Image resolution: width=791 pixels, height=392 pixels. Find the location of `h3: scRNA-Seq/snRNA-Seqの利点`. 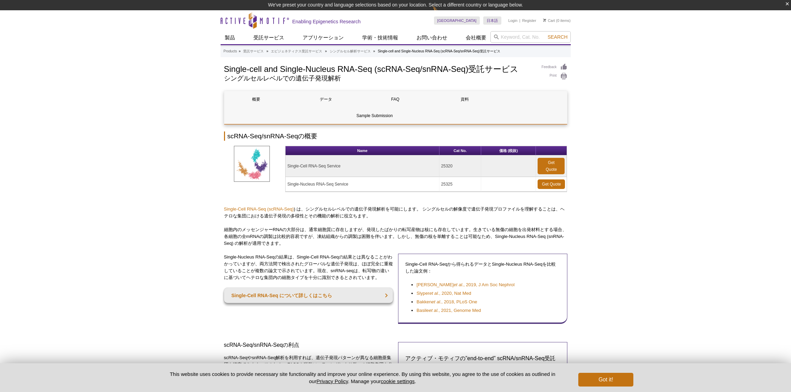

h3: scRNA-Seq/snRNA-Seqの利点 is located at coordinates (309, 345).